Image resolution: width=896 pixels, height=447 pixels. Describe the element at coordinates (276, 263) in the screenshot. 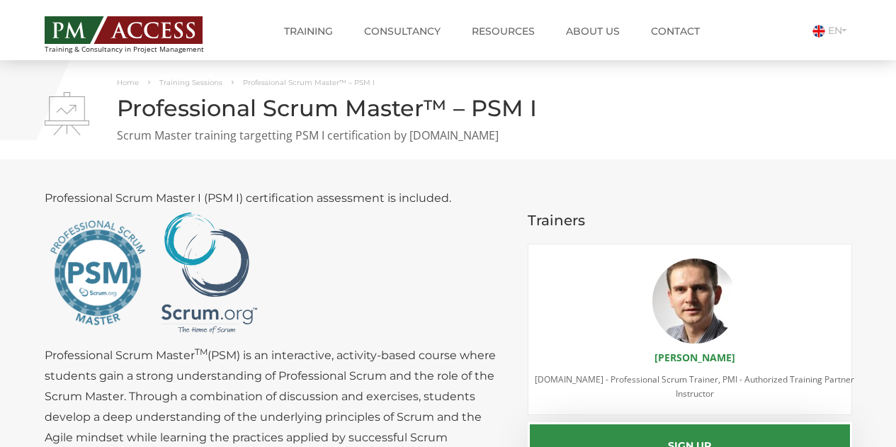

I see `p: Professional Scrum Master I (PSM I) certification assessment is included.` at that location.